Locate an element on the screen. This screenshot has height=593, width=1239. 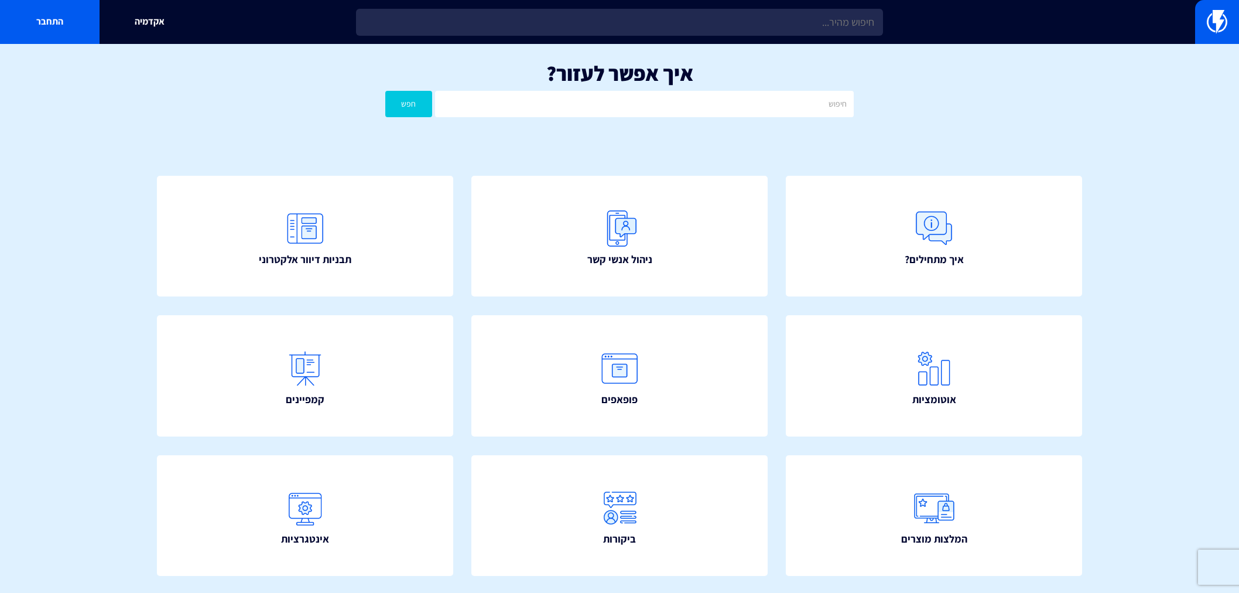
input: חיפוש is located at coordinates (644, 104).